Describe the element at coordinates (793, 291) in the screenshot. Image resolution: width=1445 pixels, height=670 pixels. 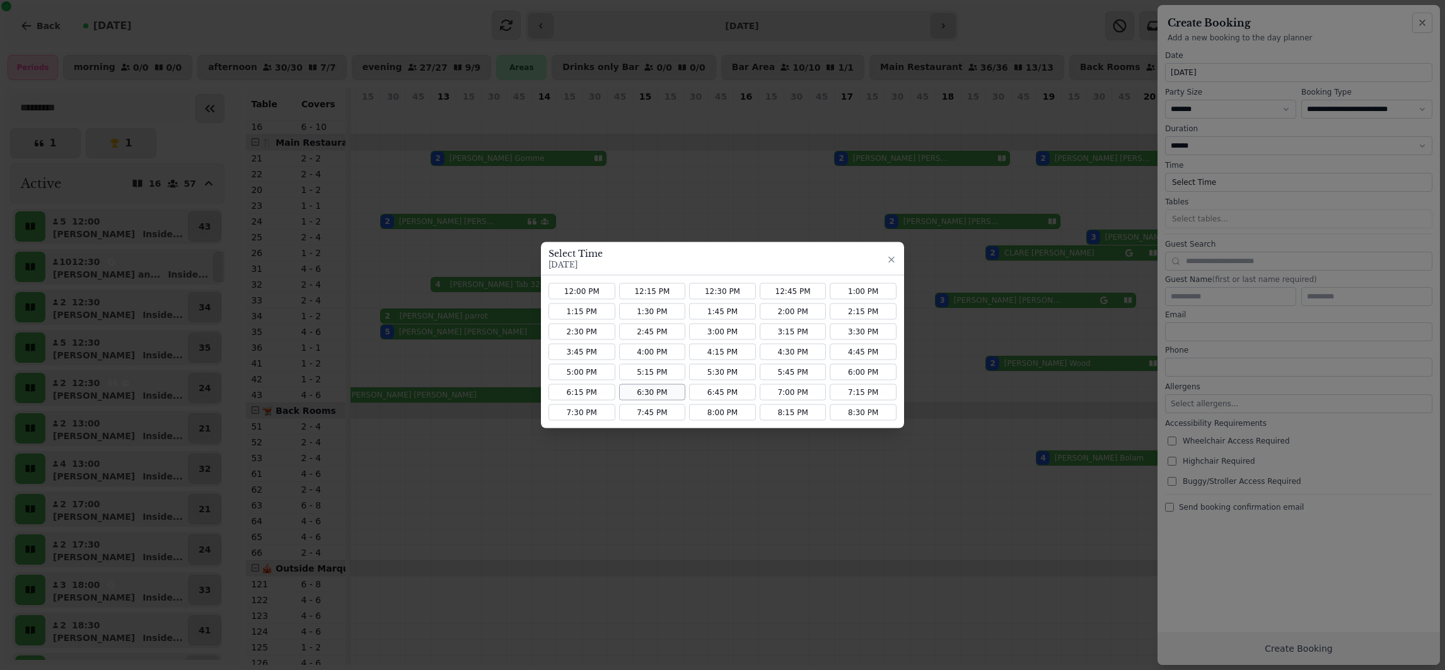
I see `button: 12:45 PM` at that location.